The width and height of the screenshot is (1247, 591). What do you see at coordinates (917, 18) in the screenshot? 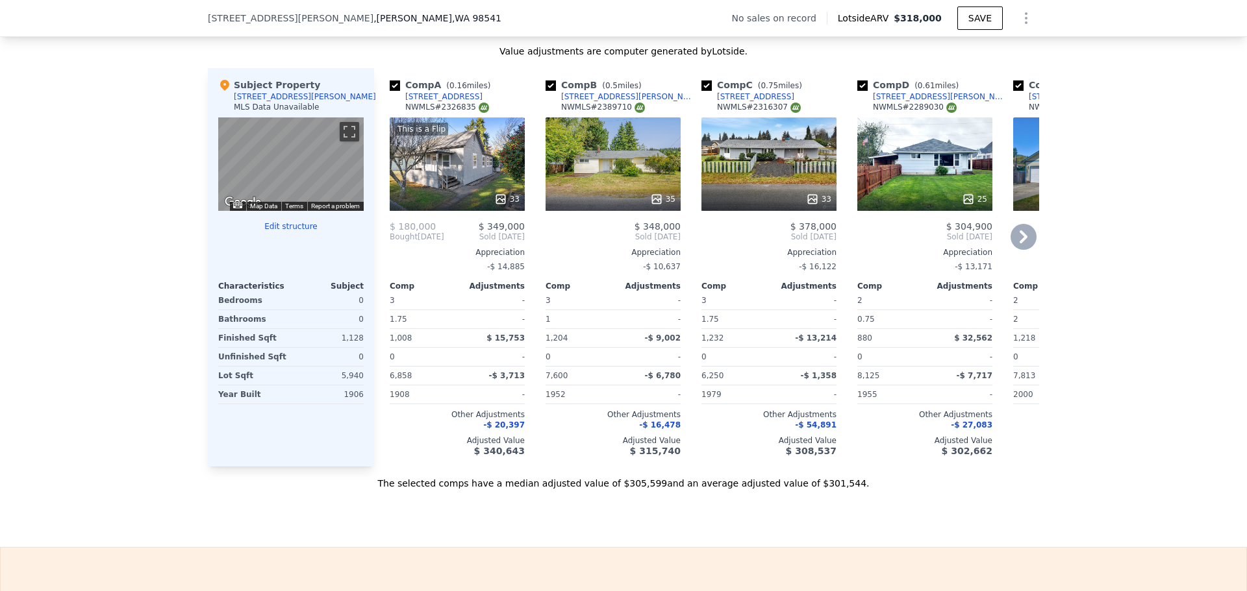
I see `span: $318,000` at bounding box center [917, 18].